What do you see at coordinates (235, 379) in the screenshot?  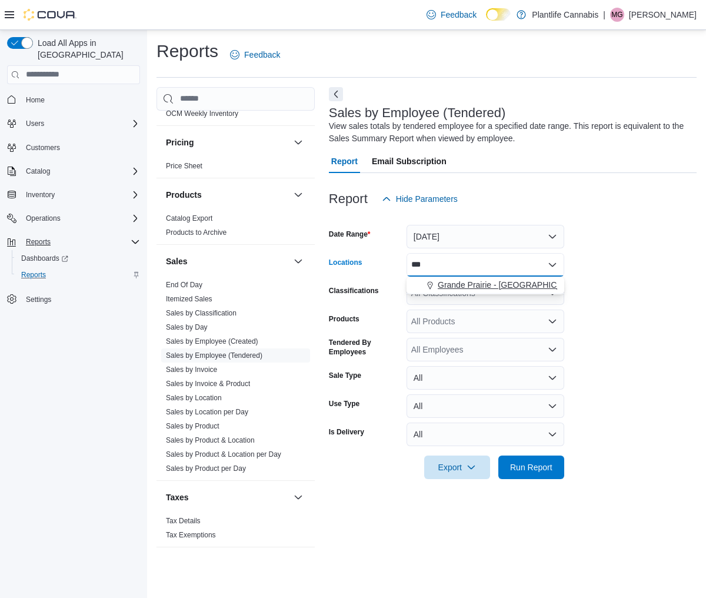 I see `div: Sales` at bounding box center [235, 379].